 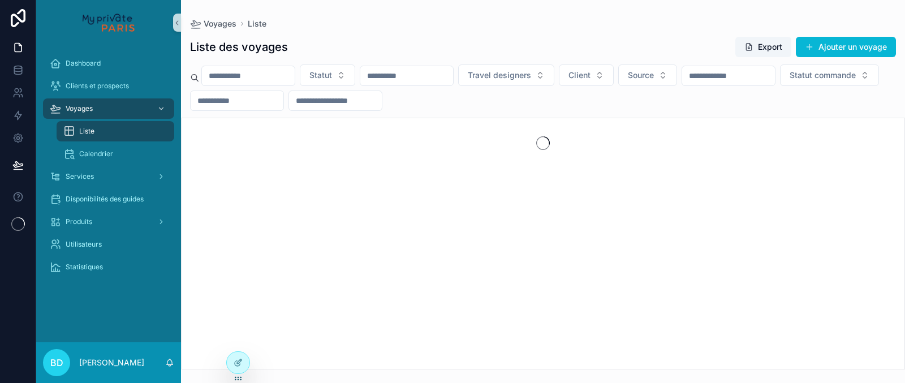 What do you see at coordinates (109, 199) in the screenshot?
I see `a: Disponibilités des guides` at bounding box center [109, 199].